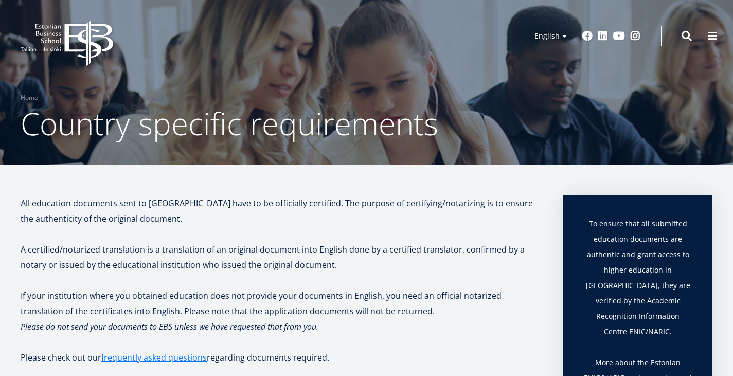 The height and width of the screenshot is (376, 733). Describe the element at coordinates (281, 303) in the screenshot. I see `p: If your institution where you obtained education does not provide your documents in English, you ...` at that location.